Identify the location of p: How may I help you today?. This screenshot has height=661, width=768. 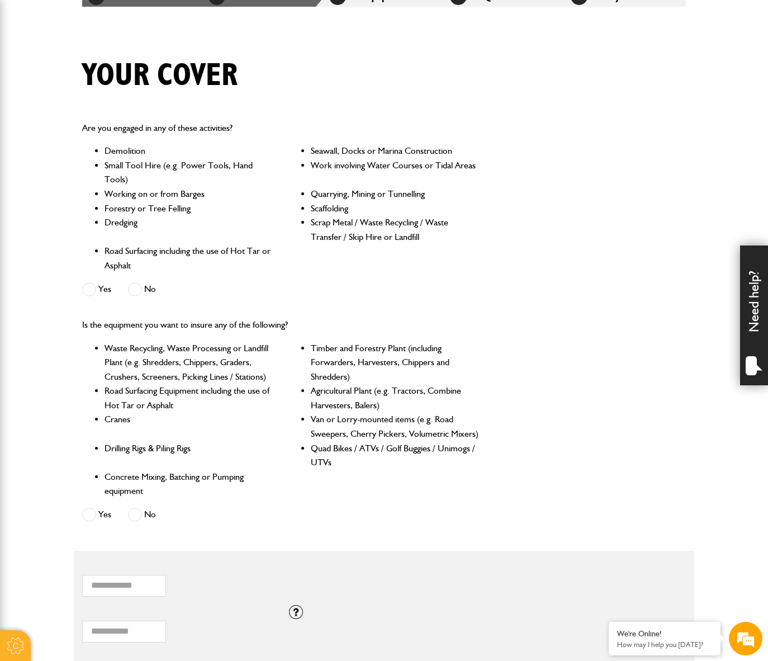
(665, 644).